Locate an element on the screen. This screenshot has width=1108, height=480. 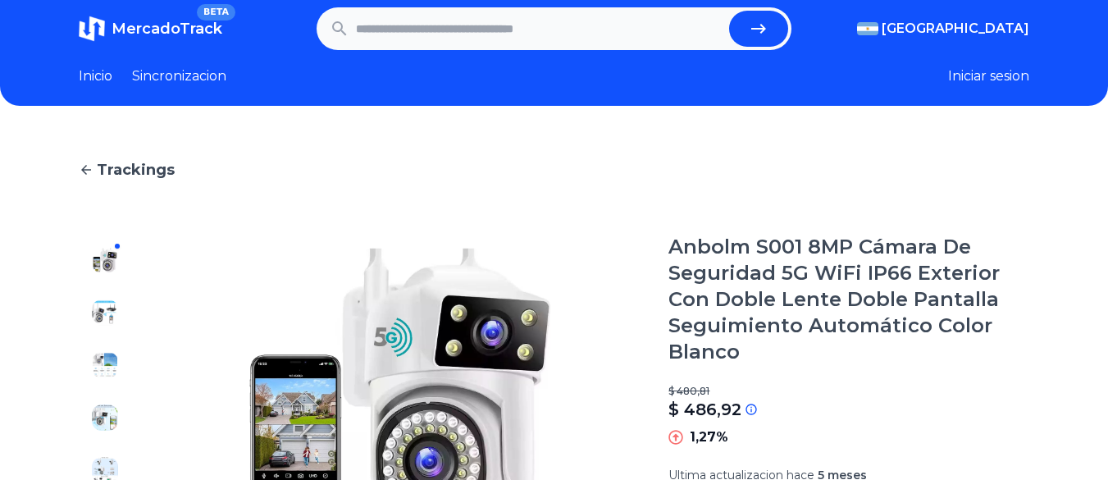
img: MercadoTrack is located at coordinates (92, 29).